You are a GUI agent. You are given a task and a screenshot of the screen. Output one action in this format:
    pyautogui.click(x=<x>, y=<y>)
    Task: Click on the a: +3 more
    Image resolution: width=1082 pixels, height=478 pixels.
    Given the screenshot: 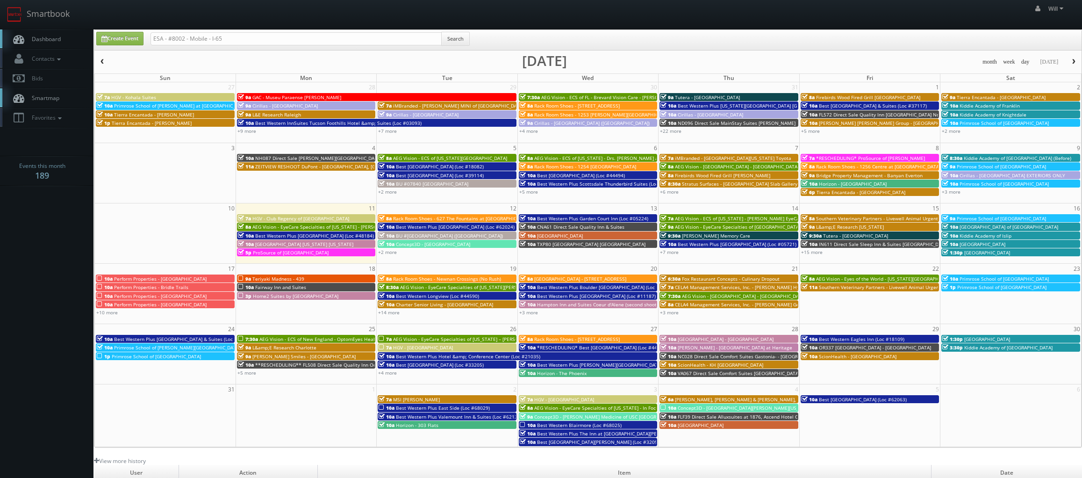 What is the action you would take?
    pyautogui.click(x=529, y=312)
    